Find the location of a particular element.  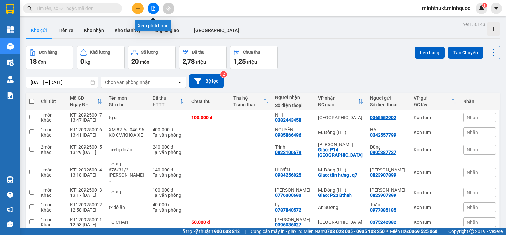

div: VP gửi is located at coordinates (433, 98).